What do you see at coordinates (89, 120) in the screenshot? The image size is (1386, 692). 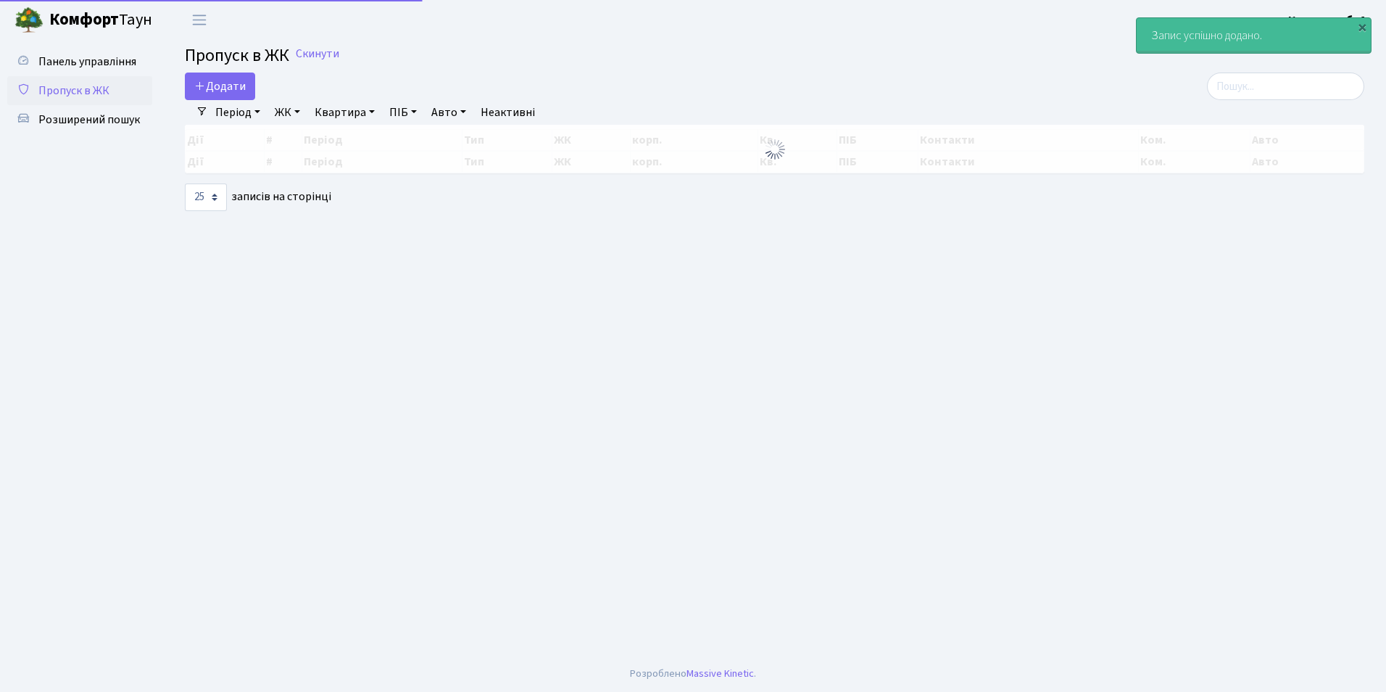 I see `span: Розширений пошук` at bounding box center [89, 120].